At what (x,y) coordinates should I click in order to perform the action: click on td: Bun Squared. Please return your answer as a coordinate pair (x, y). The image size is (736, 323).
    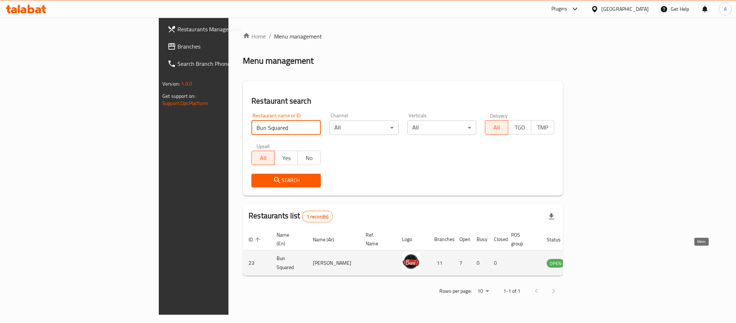
    Looking at the image, I should click on (289, 263).